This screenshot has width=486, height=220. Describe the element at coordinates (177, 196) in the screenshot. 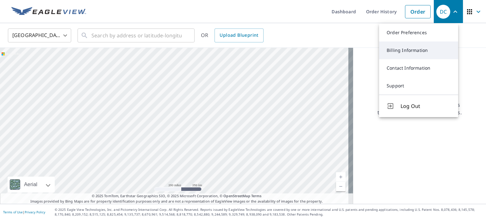

I see `span: © 2025 TomTom, Earthstar Geographics SIO, © 2025 Microsoft Corporation, ©` at that location.